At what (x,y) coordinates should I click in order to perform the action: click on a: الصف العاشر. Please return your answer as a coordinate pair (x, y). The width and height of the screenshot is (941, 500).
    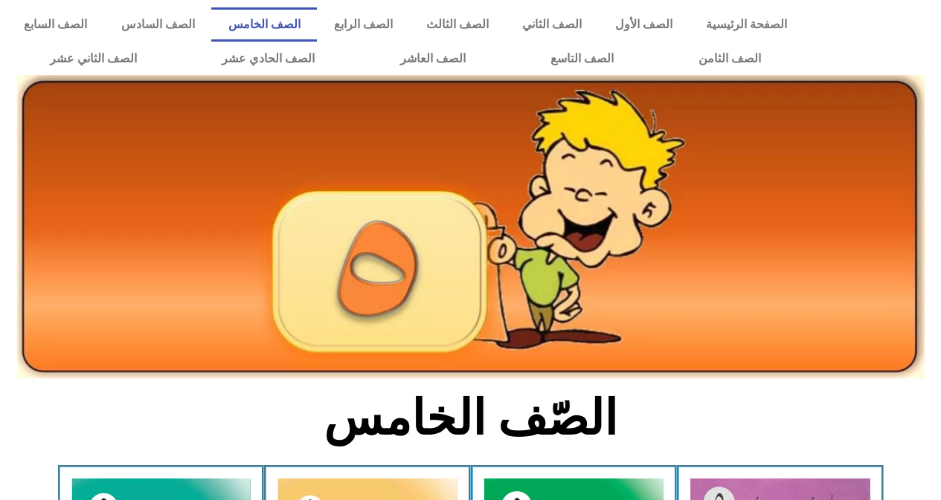
    Looking at the image, I should click on (433, 59).